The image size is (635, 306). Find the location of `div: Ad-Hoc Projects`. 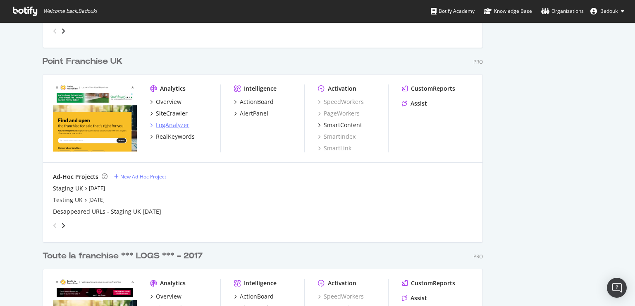

div: Ad-Hoc Projects is located at coordinates (76, 177).